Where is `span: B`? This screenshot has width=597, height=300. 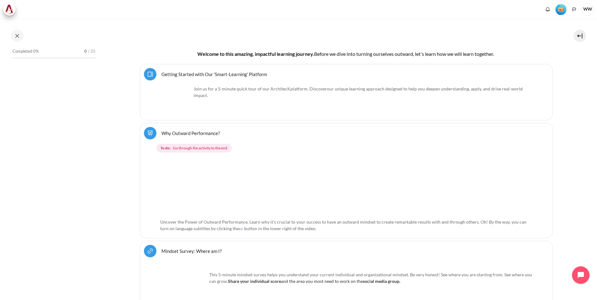
span: B is located at coordinates (316, 54).